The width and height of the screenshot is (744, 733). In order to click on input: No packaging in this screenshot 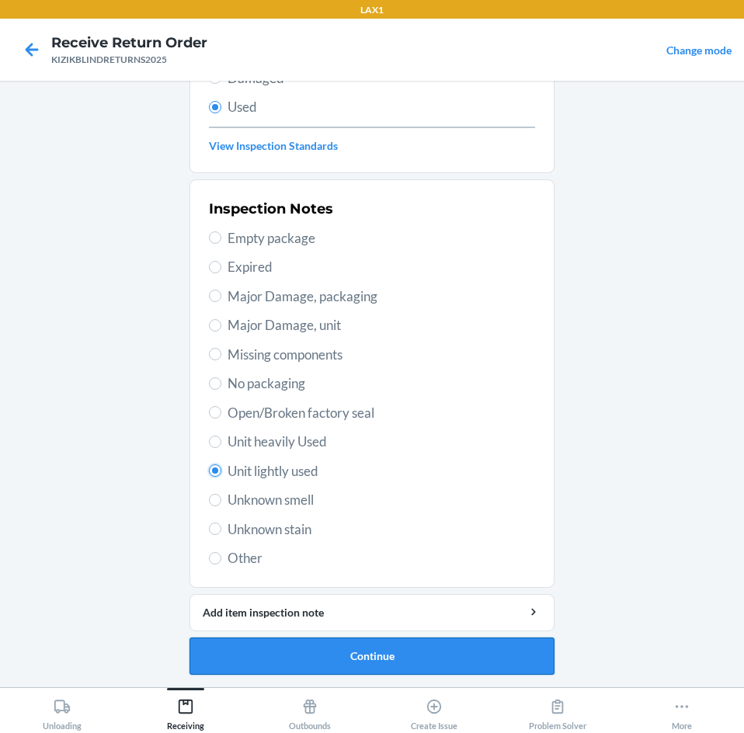, I will do `click(215, 383)`.